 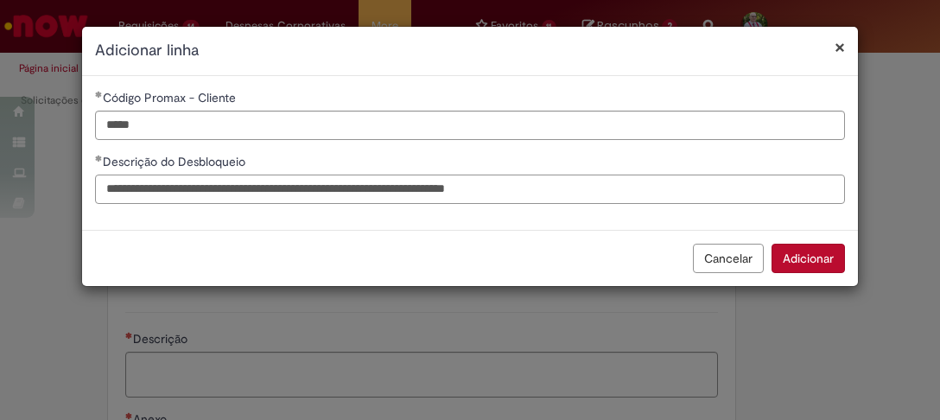 I want to click on input: Código Promax - Cliente, so click(x=470, y=125).